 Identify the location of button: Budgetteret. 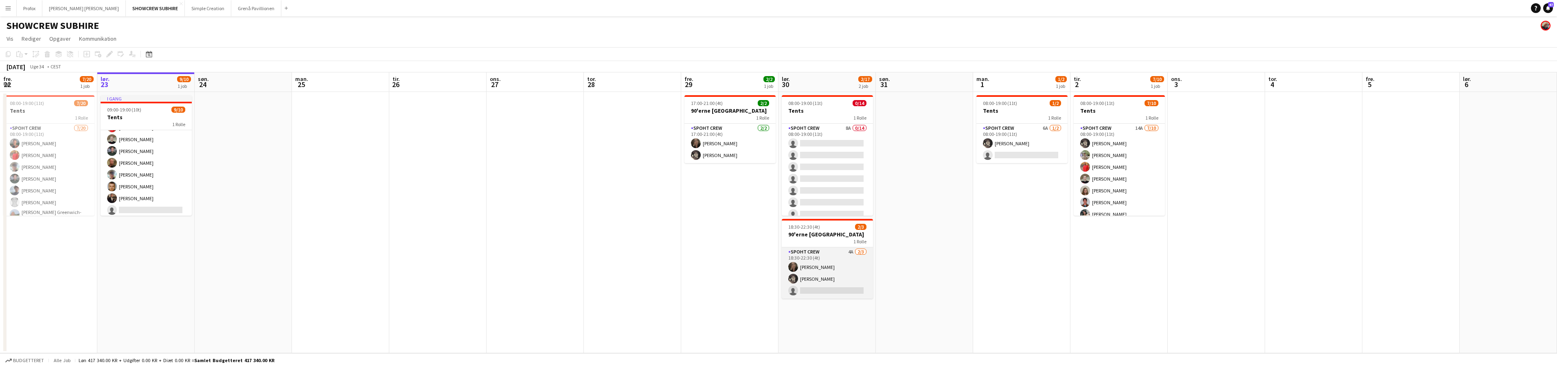
(24, 361).